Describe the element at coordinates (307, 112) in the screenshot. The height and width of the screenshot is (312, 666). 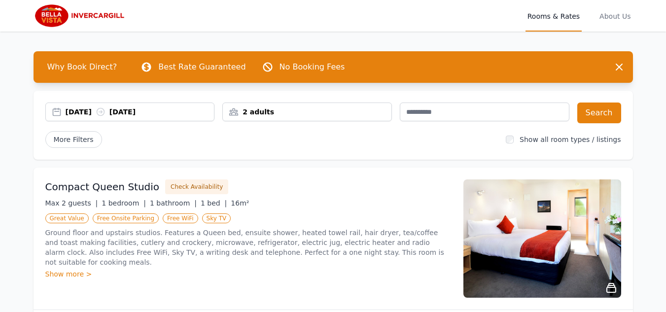
I see `div: 2 adults` at that location.